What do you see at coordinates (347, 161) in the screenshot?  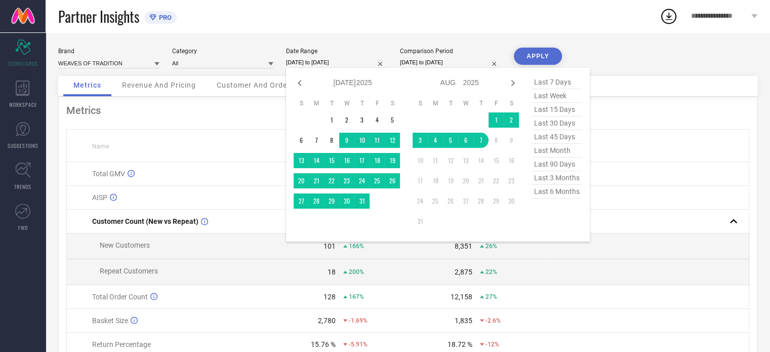 I see `td: Wed Jul 16 2025` at bounding box center [347, 161].